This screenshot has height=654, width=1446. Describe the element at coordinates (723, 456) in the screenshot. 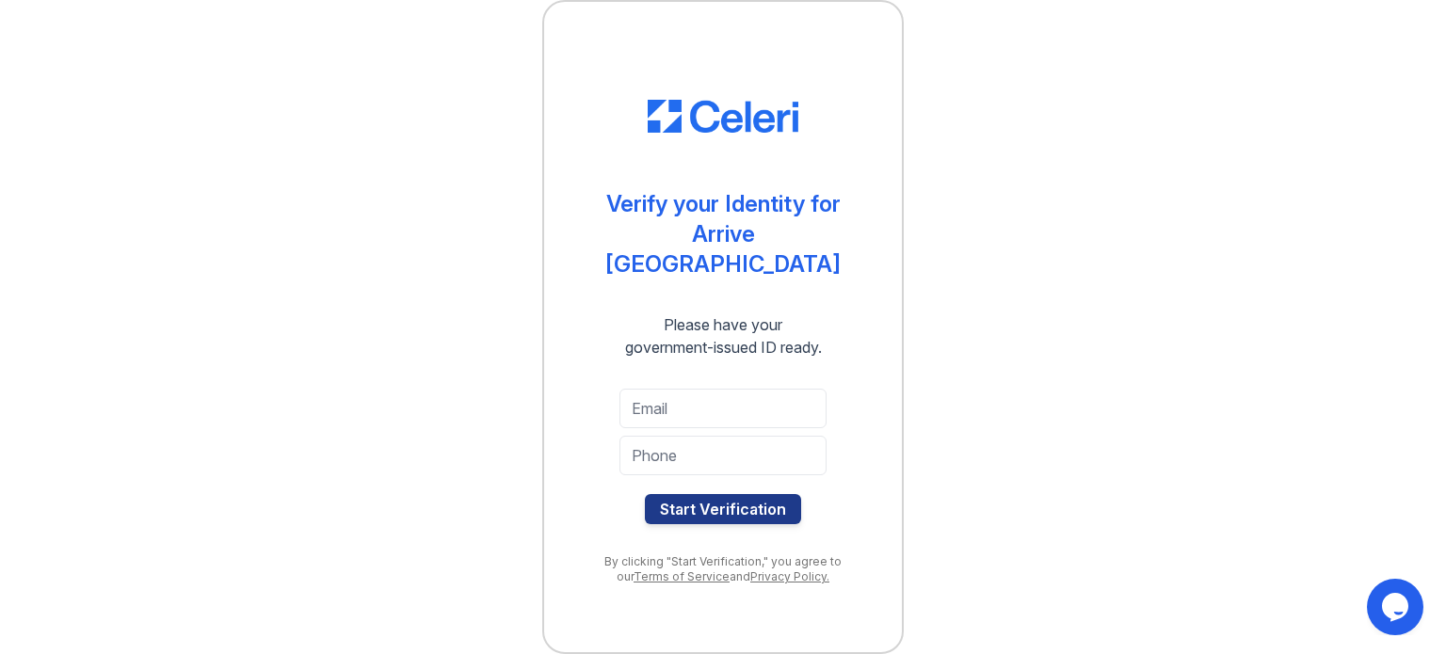

I see `input: Phone` at that location.